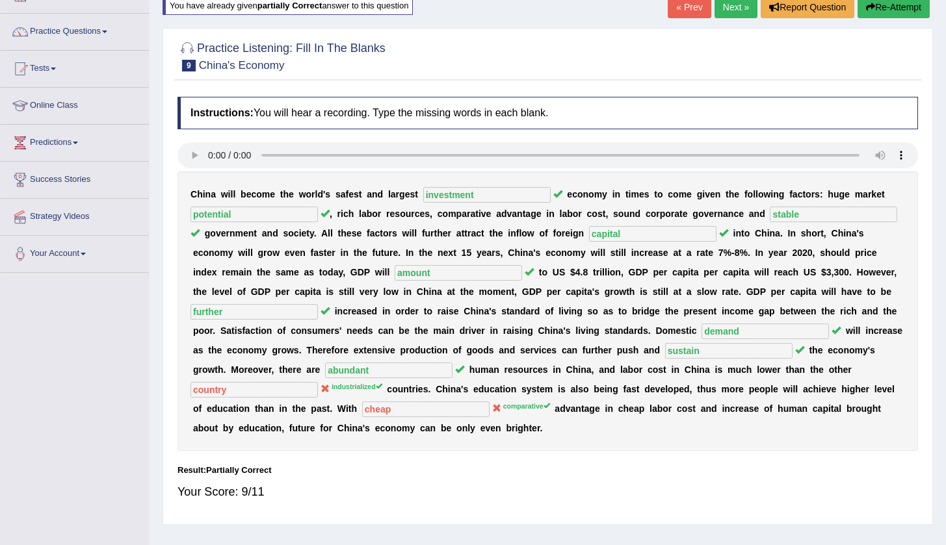  I want to click on a: Success Stories, so click(75, 178).